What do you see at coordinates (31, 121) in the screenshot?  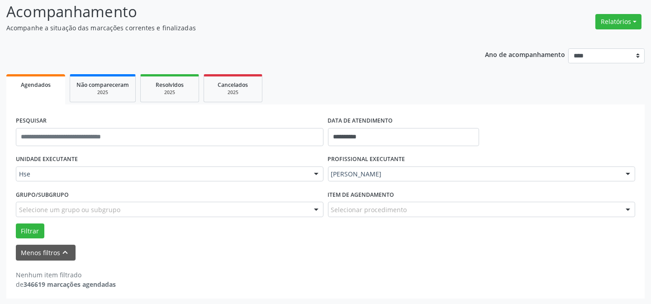 I see `label: PESQUISAR` at bounding box center [31, 121].